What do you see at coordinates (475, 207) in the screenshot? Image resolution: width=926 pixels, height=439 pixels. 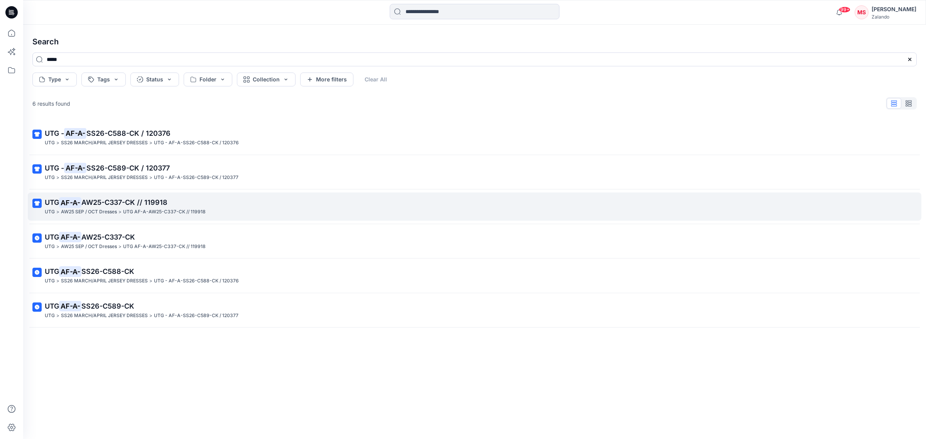 I see `a: UTGAF-A-AW25-C337-CK // 119918UTG>AW25 SEP / OCT Dresses>UTG AF-A-AW25-C337-CK // 119918` at bounding box center [475, 207].